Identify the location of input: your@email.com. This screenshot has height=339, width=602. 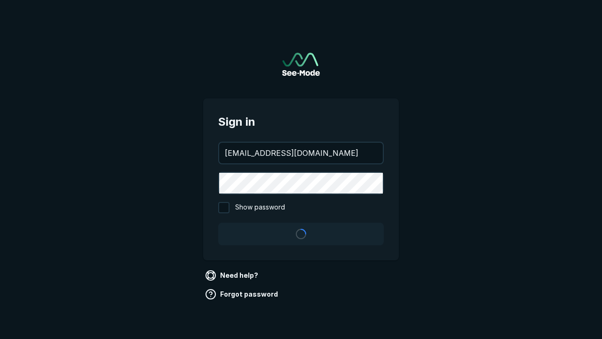
(301, 153).